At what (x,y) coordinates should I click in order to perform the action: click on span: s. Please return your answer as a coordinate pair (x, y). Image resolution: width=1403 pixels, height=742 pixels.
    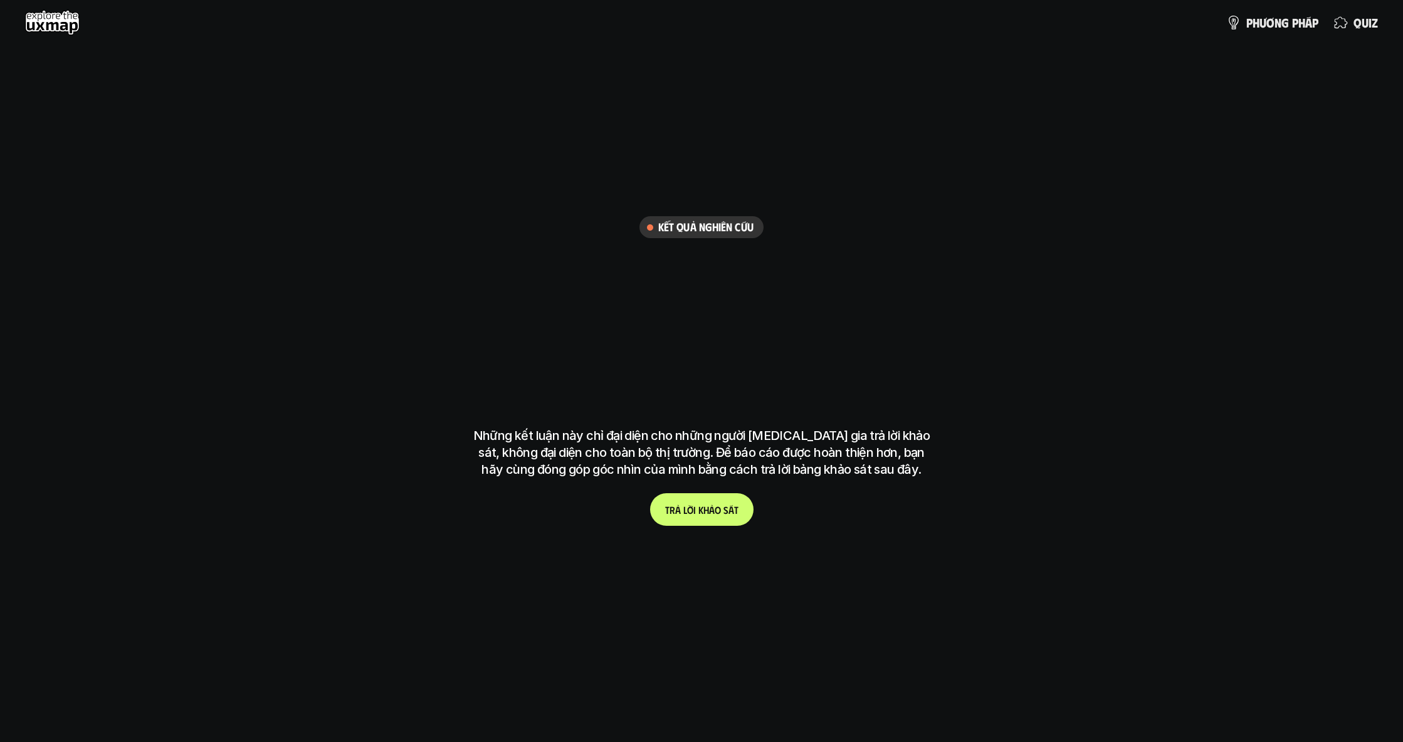
    Looking at the image, I should click on (726, 510).